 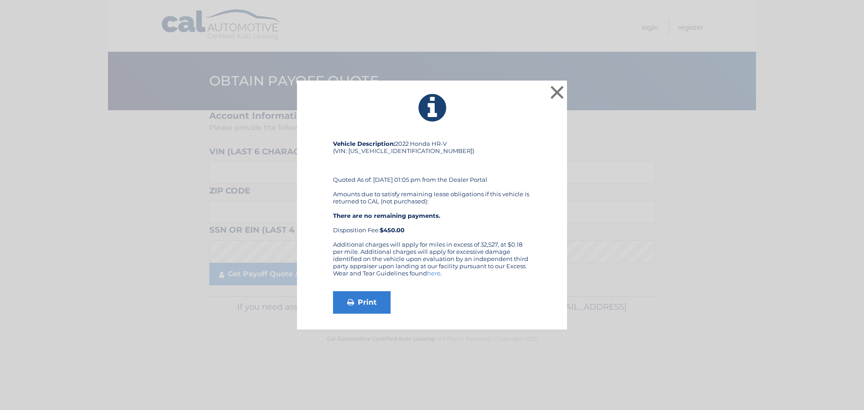 What do you see at coordinates (434, 273) in the screenshot?
I see `a: here` at bounding box center [434, 273].